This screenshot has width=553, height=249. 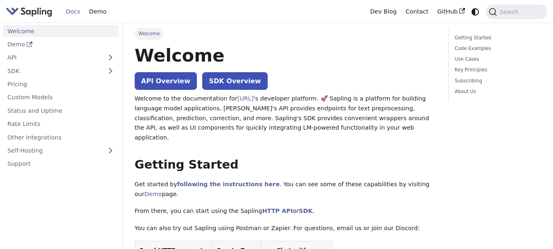 What do you see at coordinates (30, 11) in the screenshot?
I see `a: Sapling.aiSapling.ai` at bounding box center [30, 11].